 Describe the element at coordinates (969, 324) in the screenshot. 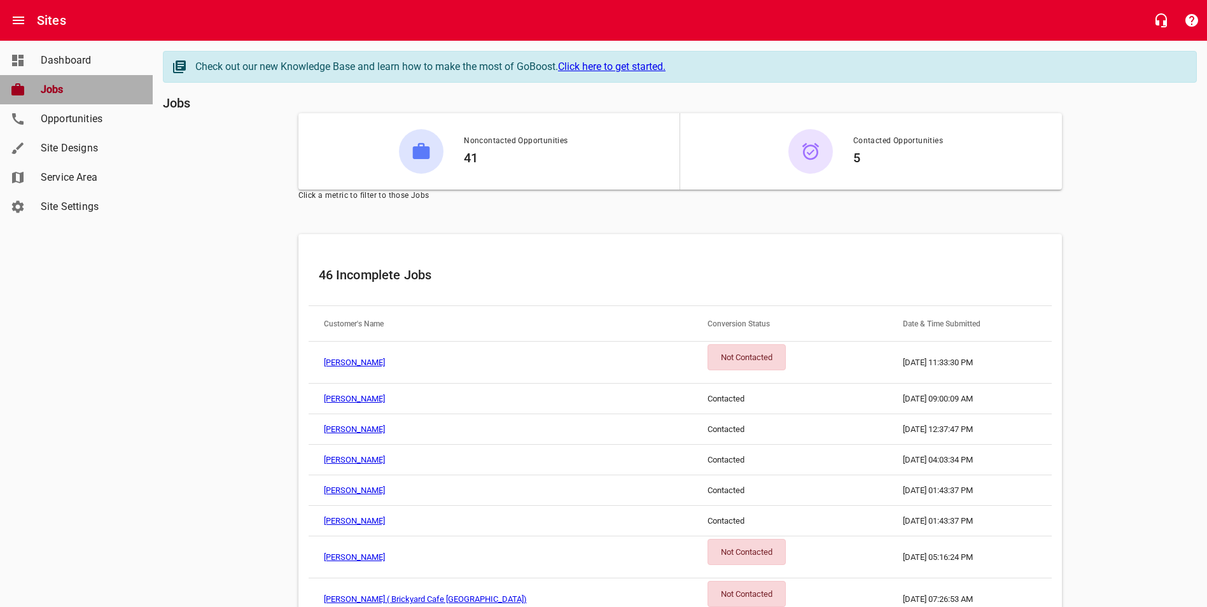

I see `th: Date & Time Submitted` at that location.